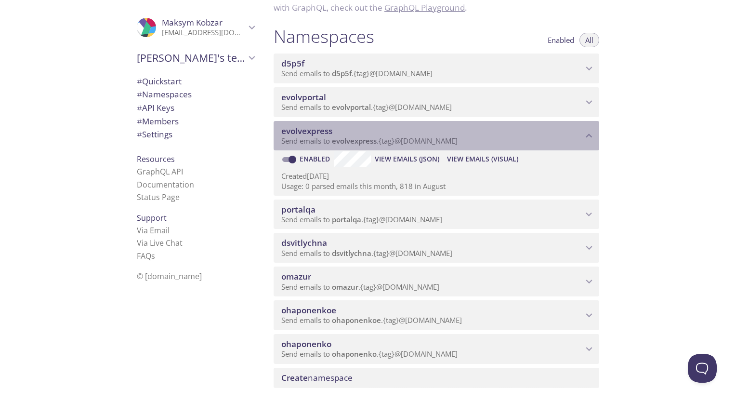 This screenshot has width=736, height=402. What do you see at coordinates (159, 243) in the screenshot?
I see `a: Via Live Chat` at bounding box center [159, 243].